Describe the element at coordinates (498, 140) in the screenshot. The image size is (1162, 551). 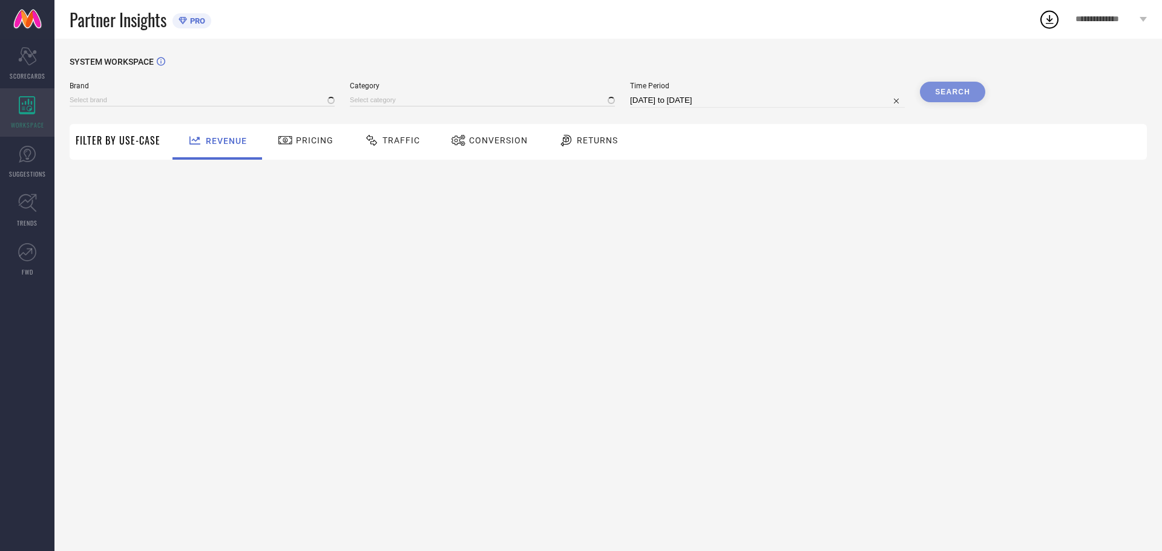
I see `span: Conversion` at that location.